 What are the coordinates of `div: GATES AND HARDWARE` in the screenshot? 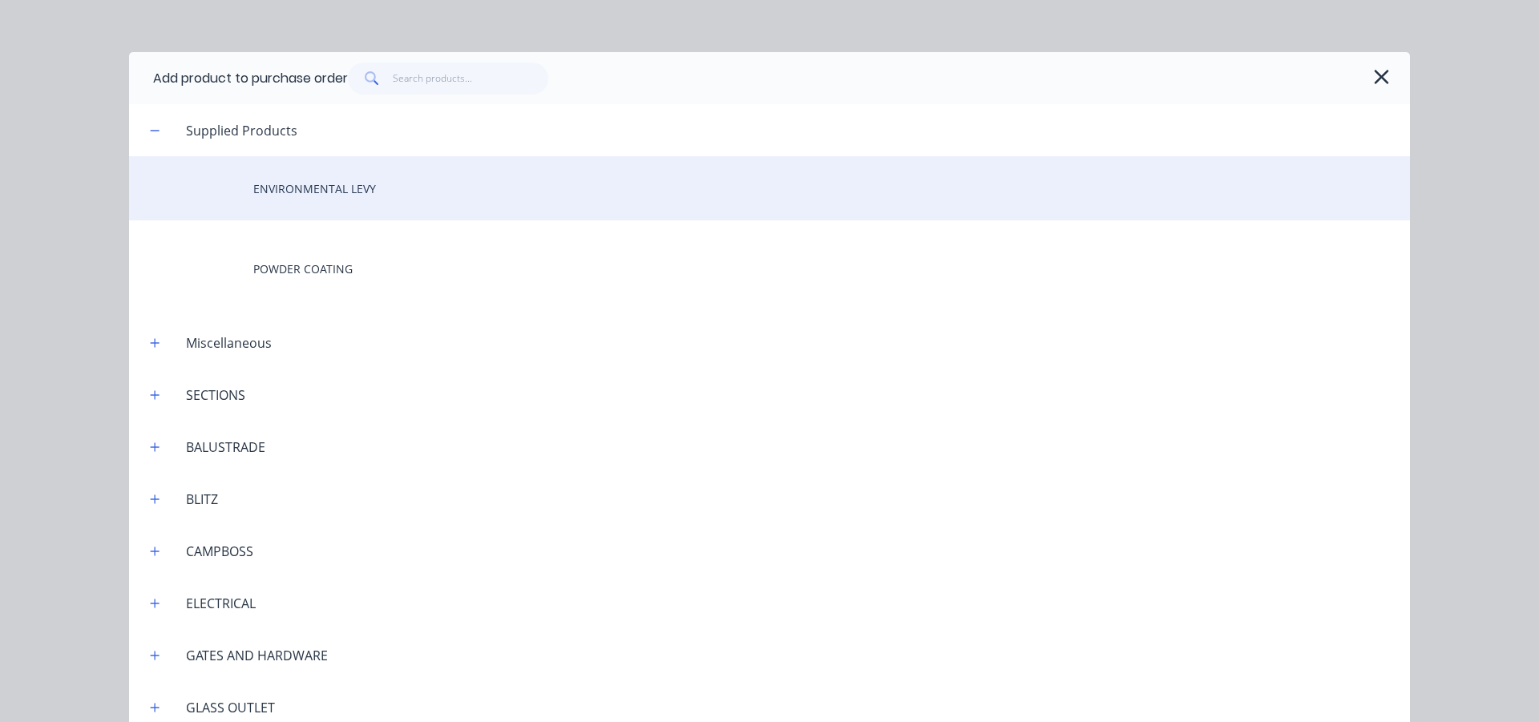 It's located at (256, 655).